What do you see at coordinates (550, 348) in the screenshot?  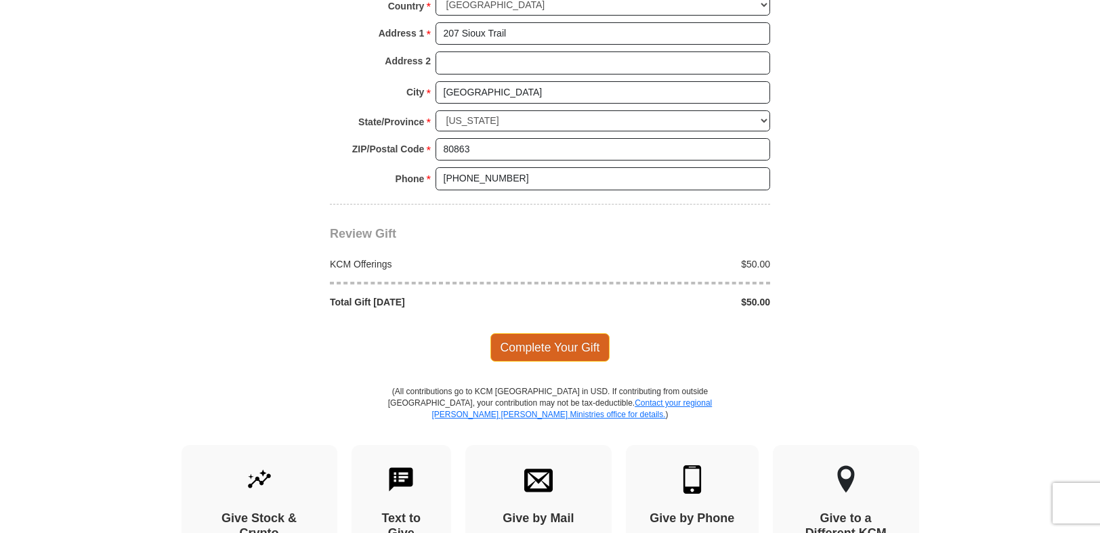 I see `span: Complete Your Gift` at bounding box center [550, 348].